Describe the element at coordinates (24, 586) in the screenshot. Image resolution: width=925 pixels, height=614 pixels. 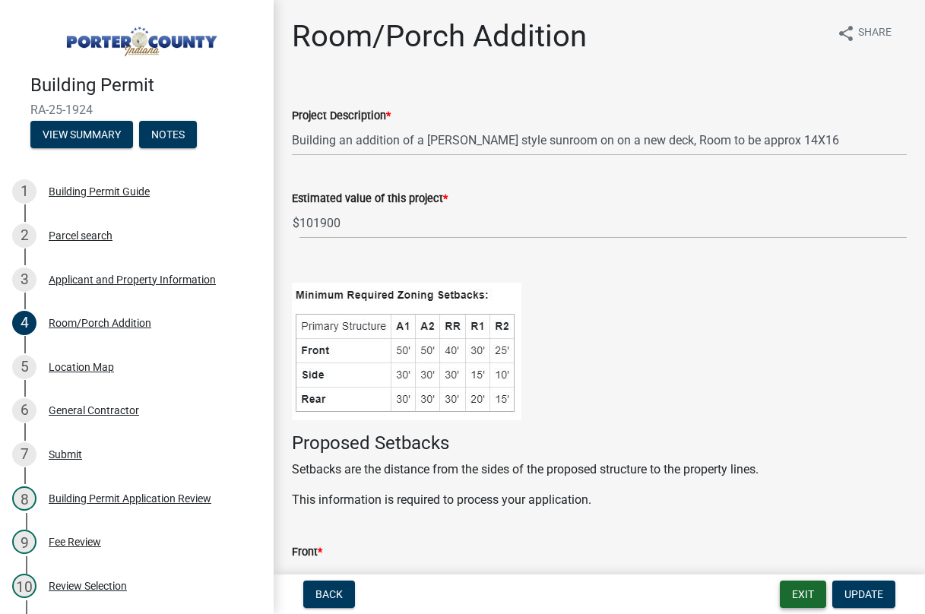
I see `div: 10` at that location.